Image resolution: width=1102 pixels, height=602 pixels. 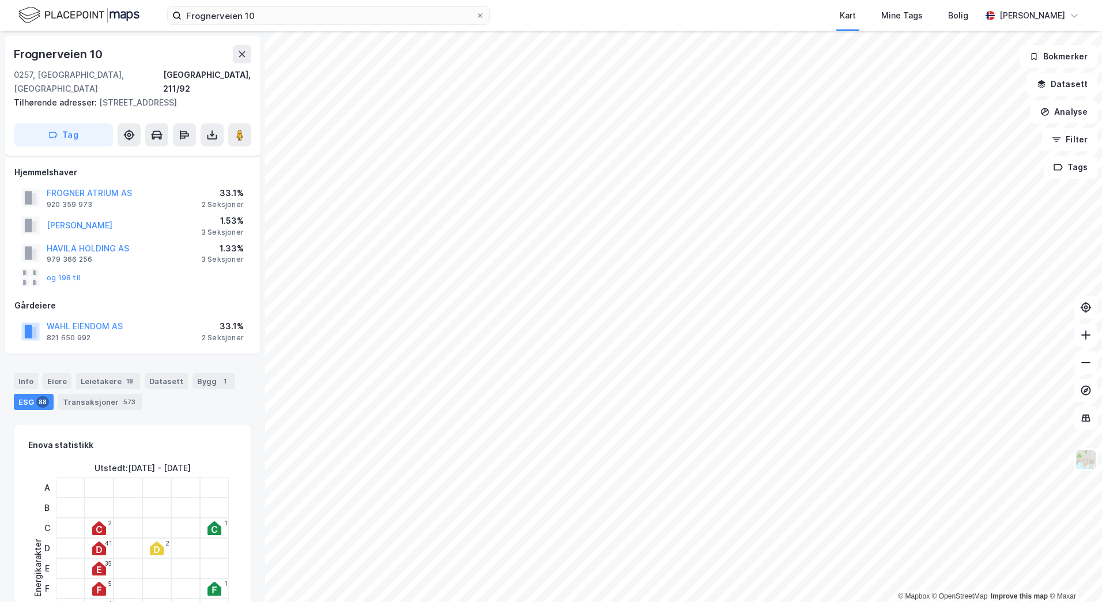 I want to click on div: 979 366 256, so click(x=69, y=259).